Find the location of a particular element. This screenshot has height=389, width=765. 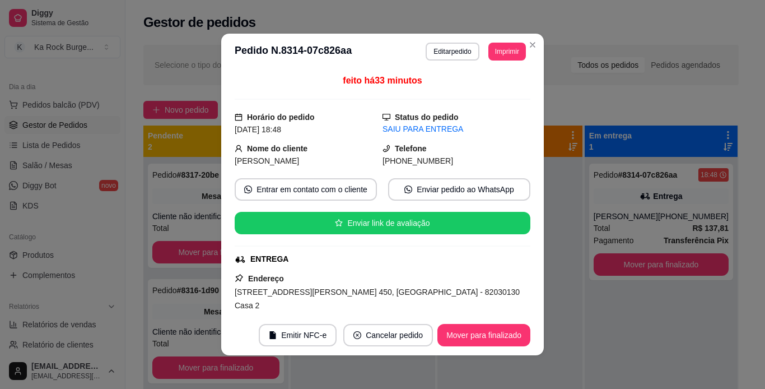

strong: Telefone is located at coordinates (411, 148).